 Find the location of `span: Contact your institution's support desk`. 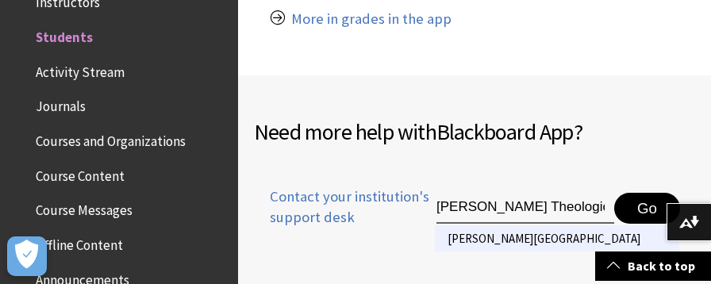

span: Contact your institution's support desk is located at coordinates (345, 207).